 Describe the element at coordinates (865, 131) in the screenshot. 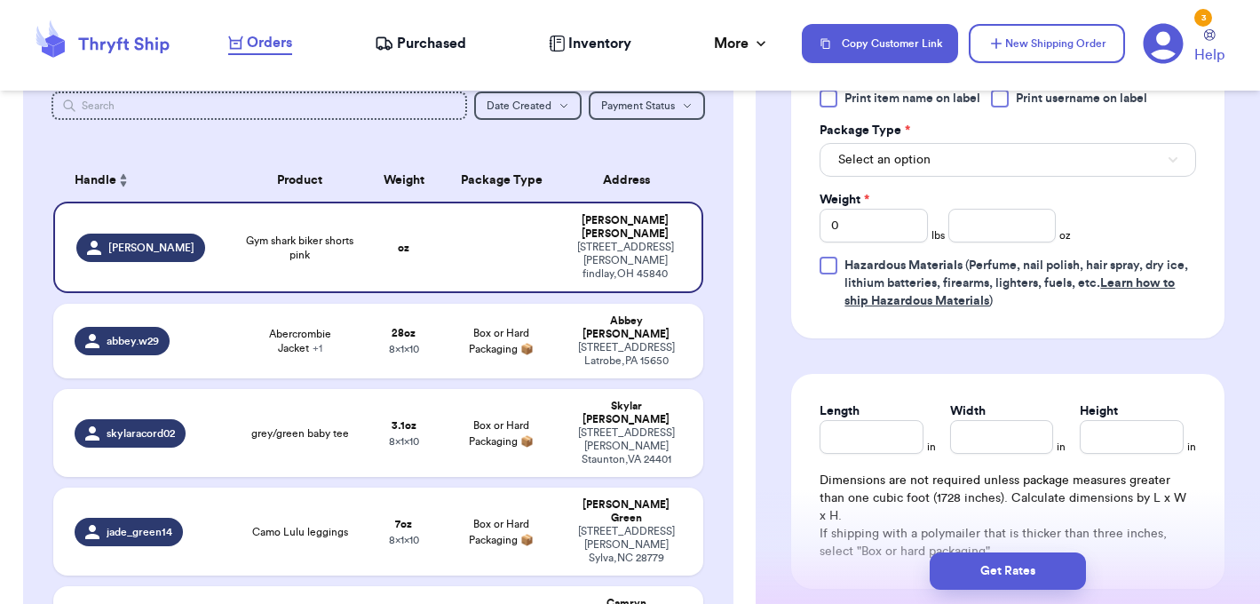

I see `label: Package Type` at that location.